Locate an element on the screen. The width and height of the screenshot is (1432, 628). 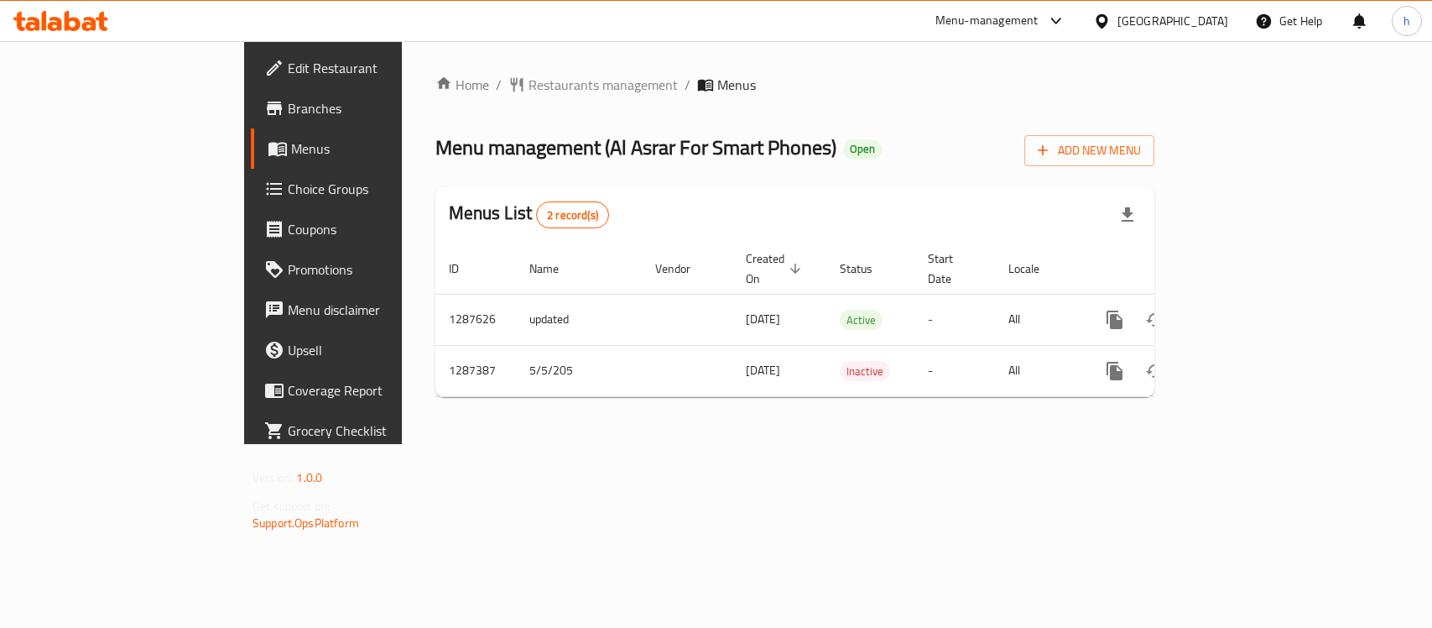
span: Menu disclaimer is located at coordinates (378, 310).